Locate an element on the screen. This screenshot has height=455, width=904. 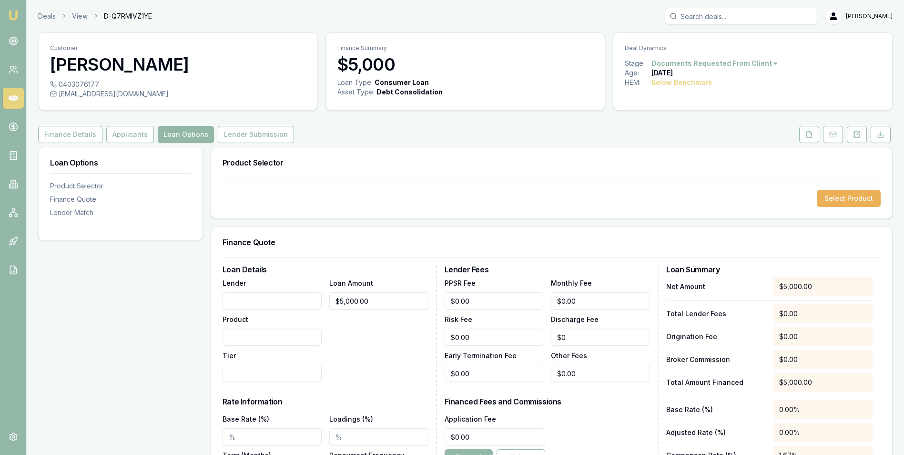
button: Select Product is located at coordinates (849, 198).